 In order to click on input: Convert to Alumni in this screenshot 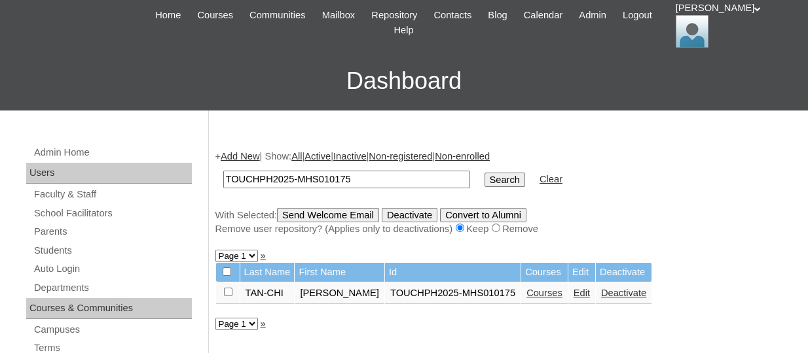, I will do `click(483, 215)`.